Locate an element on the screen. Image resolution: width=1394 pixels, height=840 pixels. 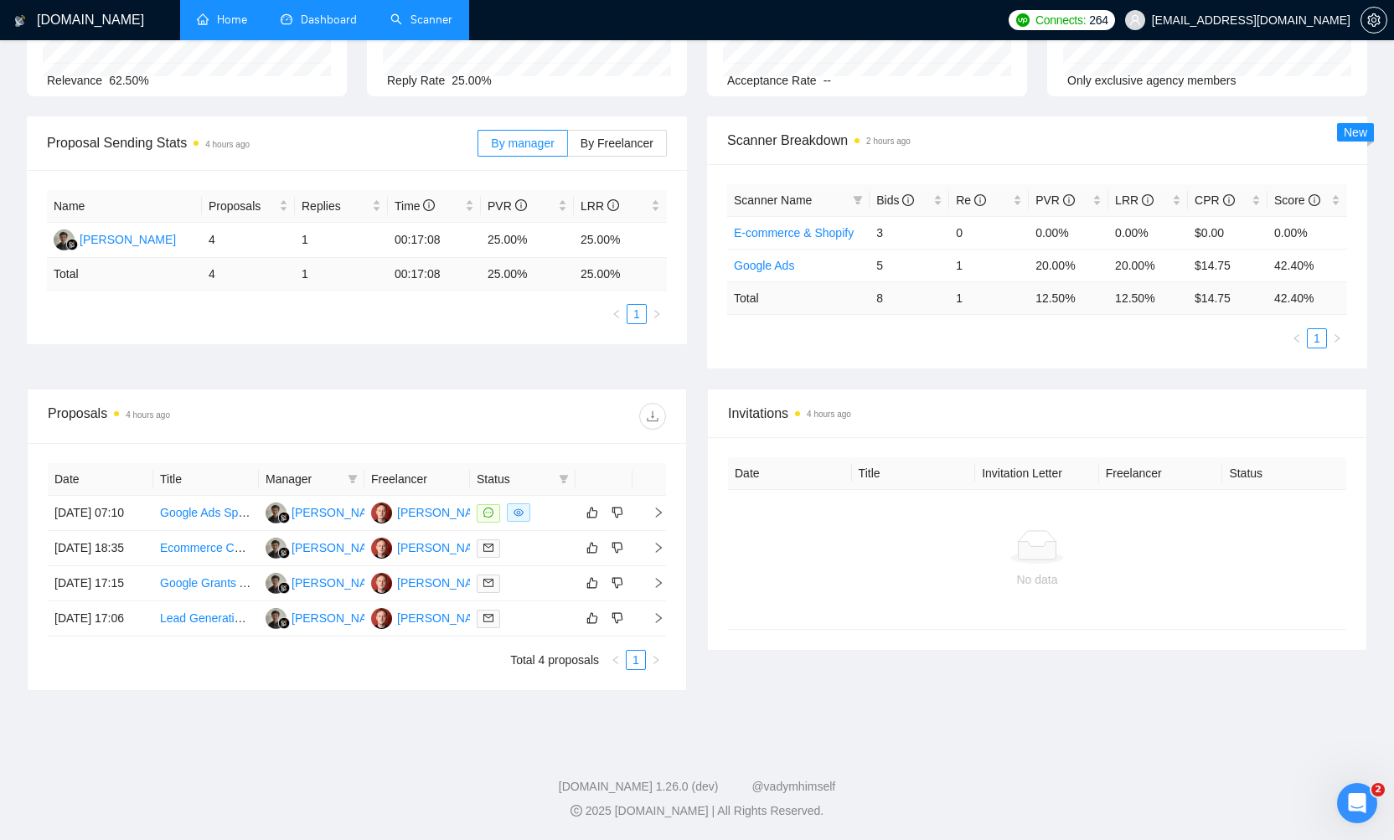
td: 00:17:08 is located at coordinates (434, 240).